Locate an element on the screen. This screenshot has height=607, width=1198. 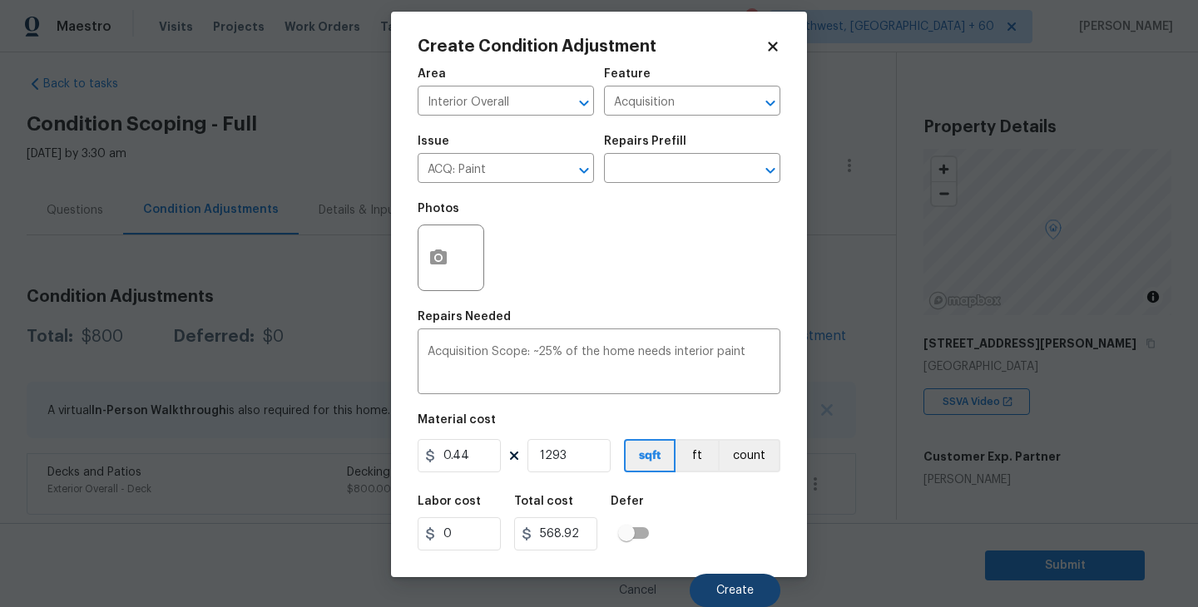
h5: Repairs Needed is located at coordinates (464, 317).